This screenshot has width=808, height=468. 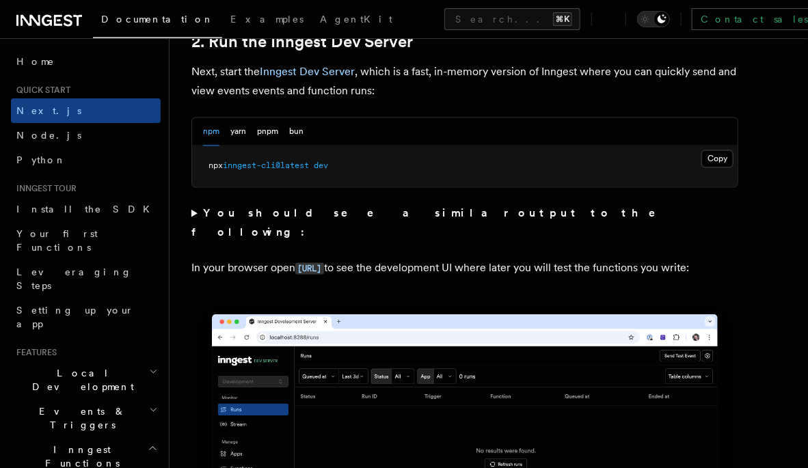 What do you see at coordinates (36, 62) in the screenshot?
I see `span: Home` at bounding box center [36, 62].